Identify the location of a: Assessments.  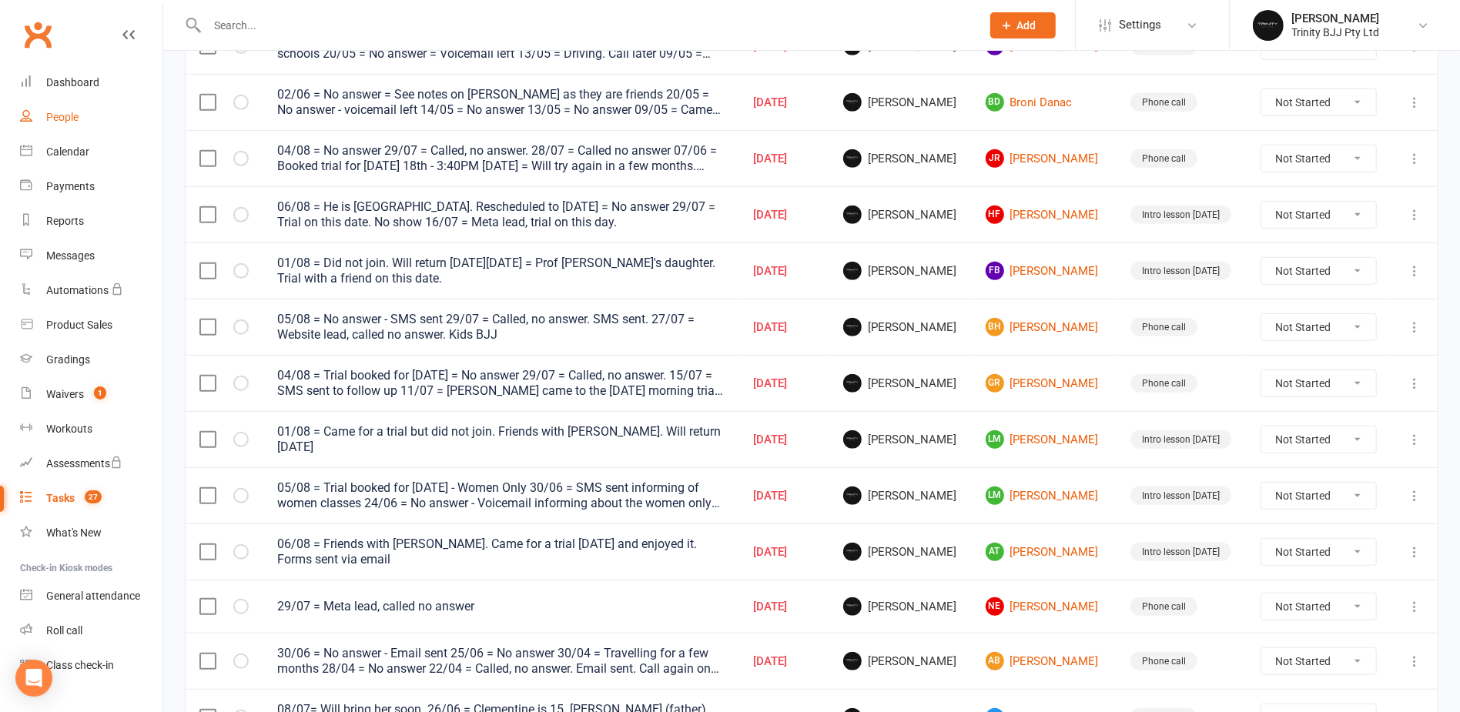
(91, 464).